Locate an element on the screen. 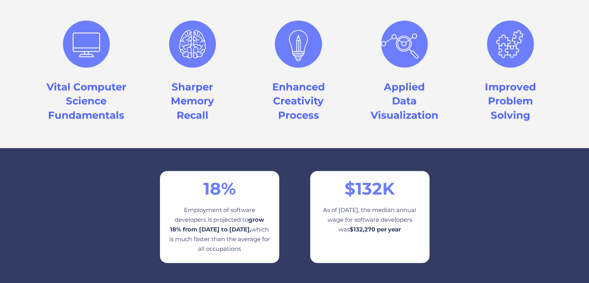 Image resolution: width=589 pixels, height=283 pixels. h3: Applied Data Visualization is located at coordinates (405, 101).